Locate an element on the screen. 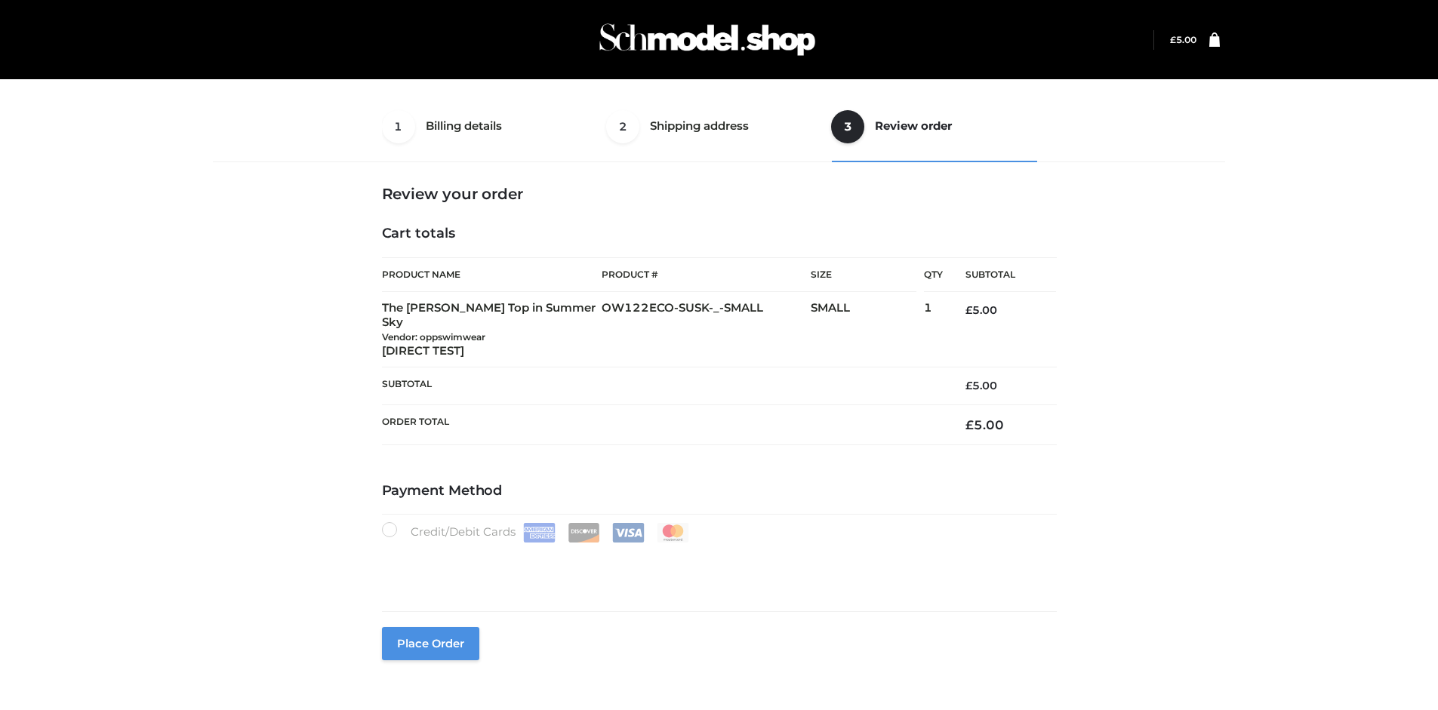 Image resolution: width=1438 pixels, height=710 pixels. h3: Review your order is located at coordinates (719, 194).